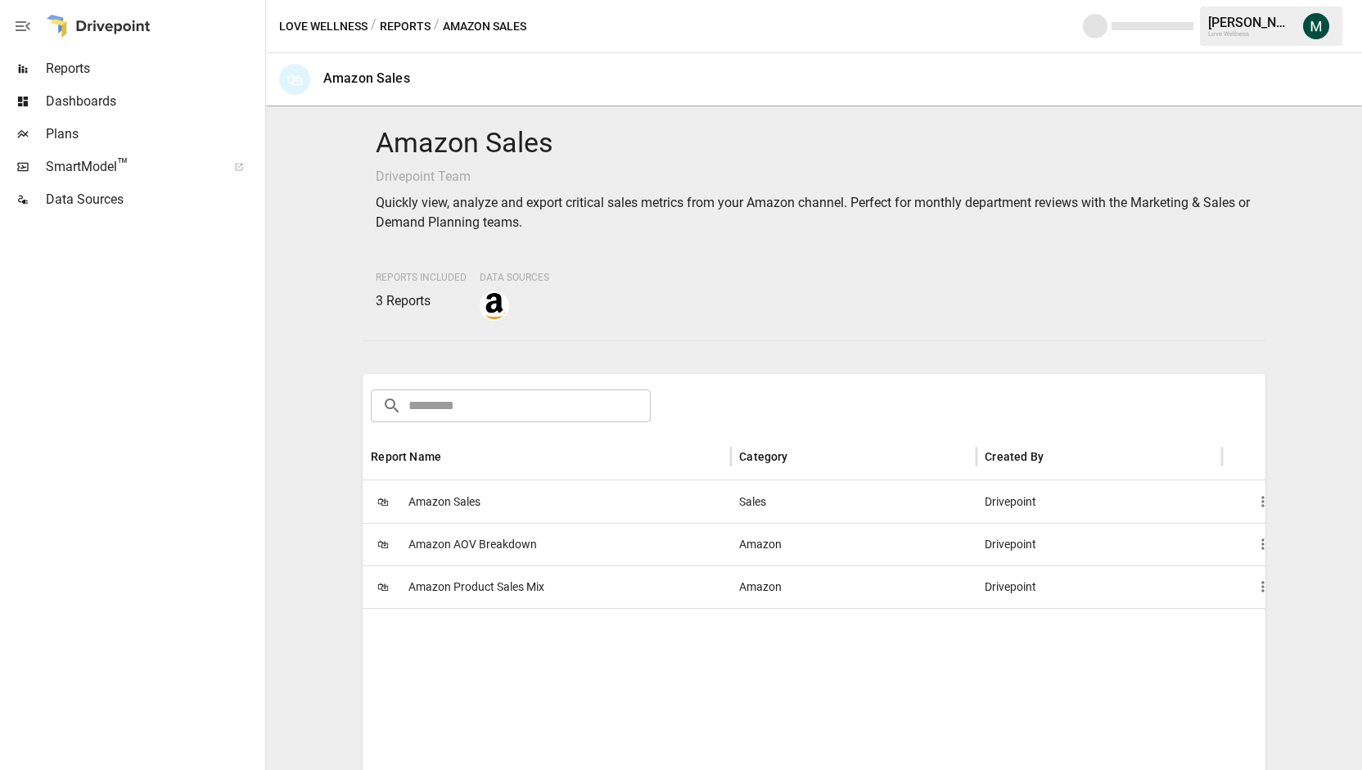 This screenshot has height=770, width=1362. I want to click on div: Category, so click(763, 457).